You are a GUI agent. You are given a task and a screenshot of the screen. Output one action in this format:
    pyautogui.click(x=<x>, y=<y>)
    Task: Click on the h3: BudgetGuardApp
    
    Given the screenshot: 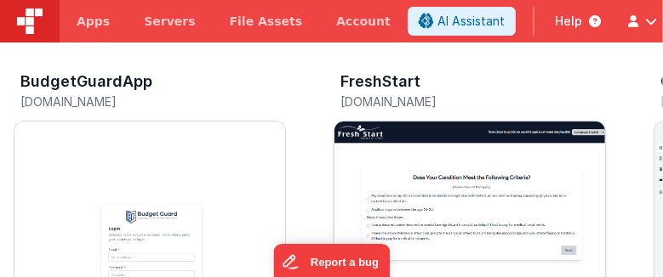 What is the action you would take?
    pyautogui.click(x=86, y=82)
    